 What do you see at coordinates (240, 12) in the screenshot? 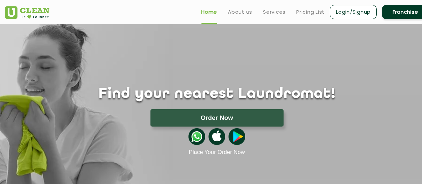
I see `a: About us` at bounding box center [240, 12].